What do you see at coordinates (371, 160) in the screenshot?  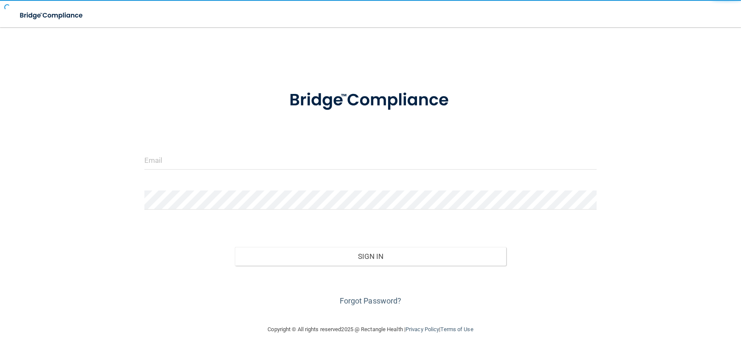 I see `input: Email` at bounding box center [371, 160].